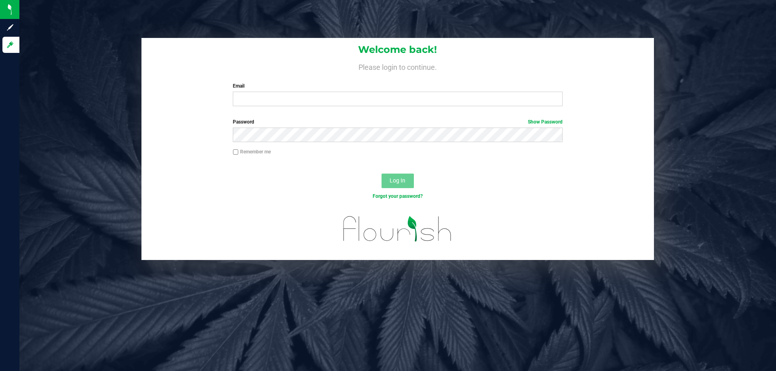 Image resolution: width=776 pixels, height=371 pixels. I want to click on inline-svg: Log in, so click(10, 45).